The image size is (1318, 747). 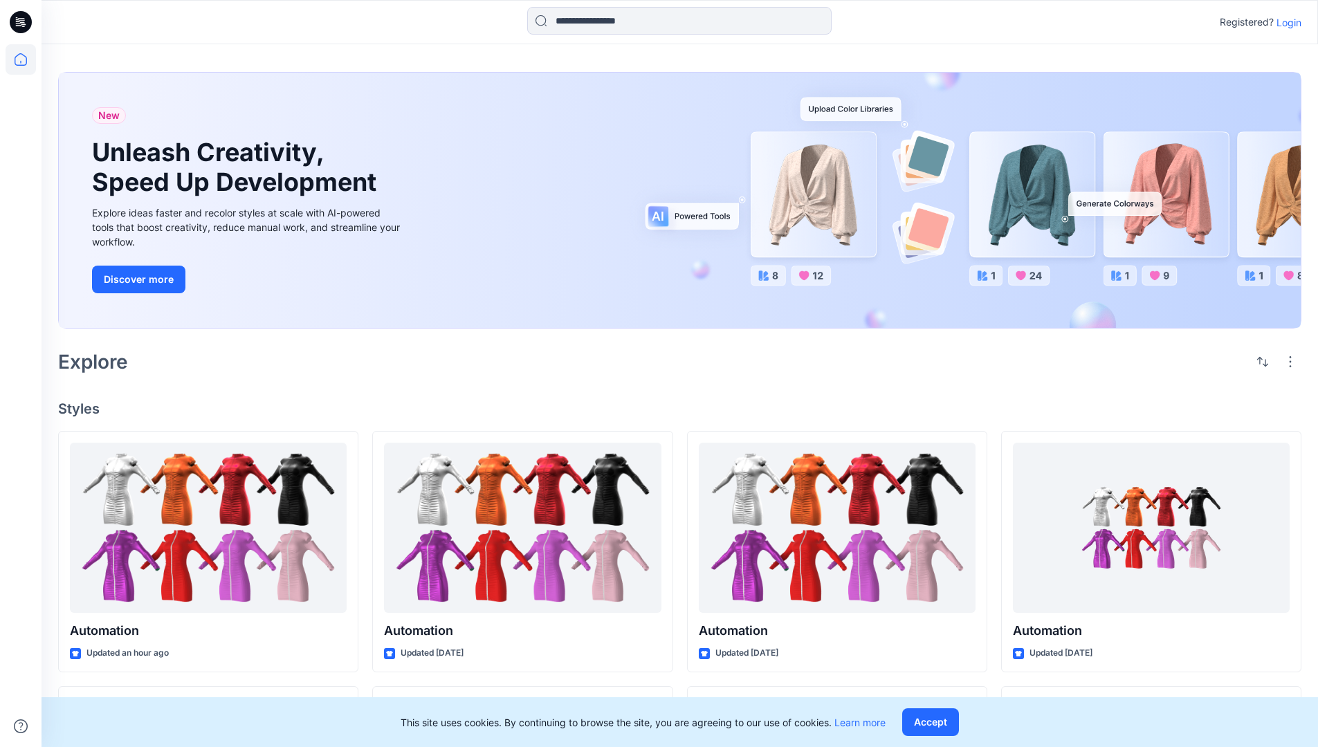 I want to click on button: Discover more, so click(x=138, y=280).